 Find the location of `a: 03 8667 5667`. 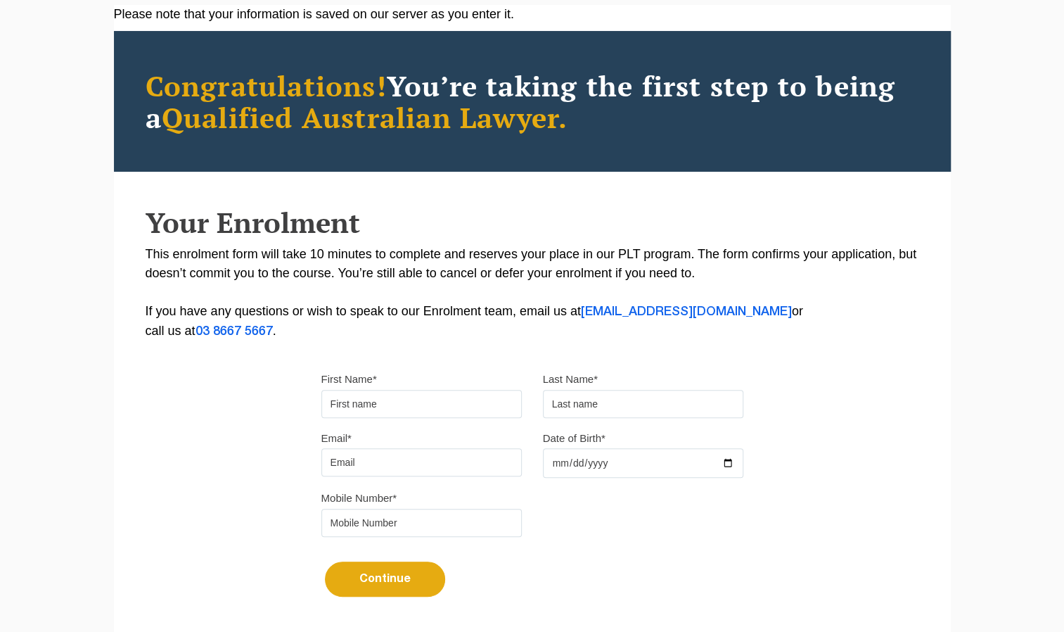

a: 03 8667 5667 is located at coordinates (234, 331).